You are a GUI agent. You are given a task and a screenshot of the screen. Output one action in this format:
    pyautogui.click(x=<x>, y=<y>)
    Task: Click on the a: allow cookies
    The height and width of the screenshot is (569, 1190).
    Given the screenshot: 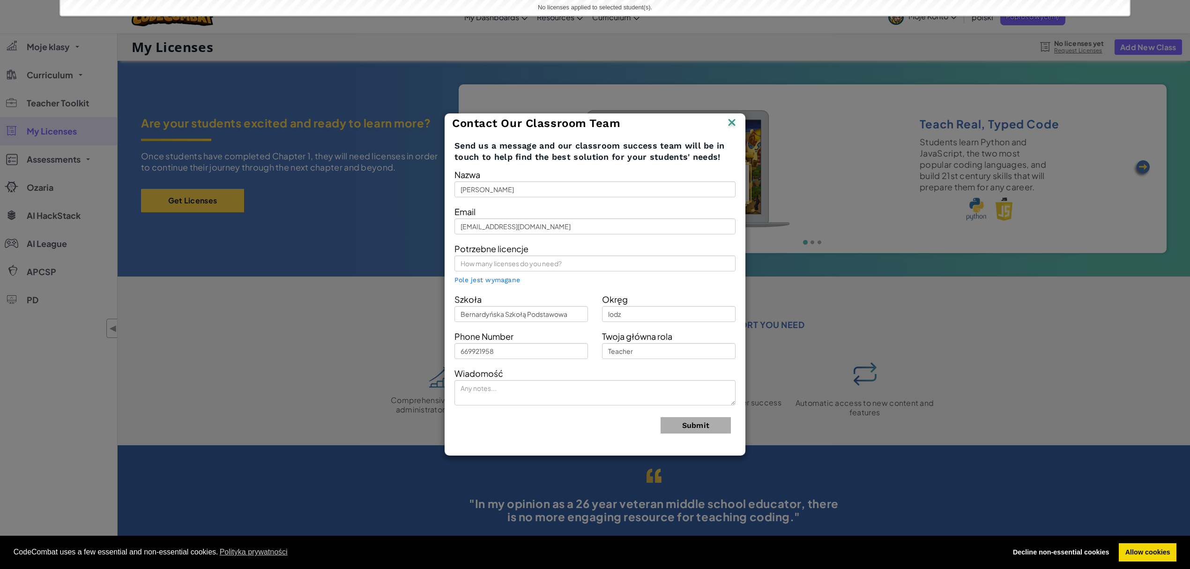 What is the action you would take?
    pyautogui.click(x=1148, y=552)
    